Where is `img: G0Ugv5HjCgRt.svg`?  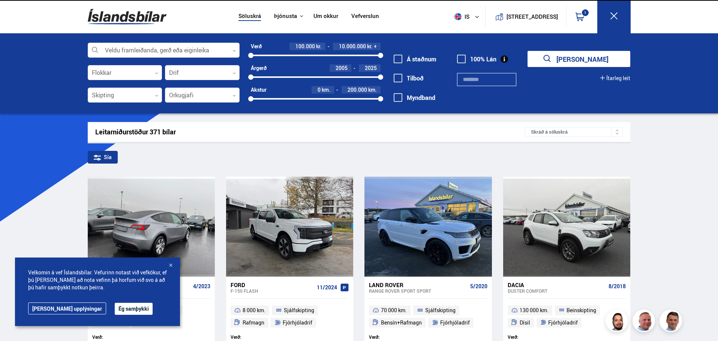 img: G0Ugv5HjCgRt.svg is located at coordinates (127, 16).